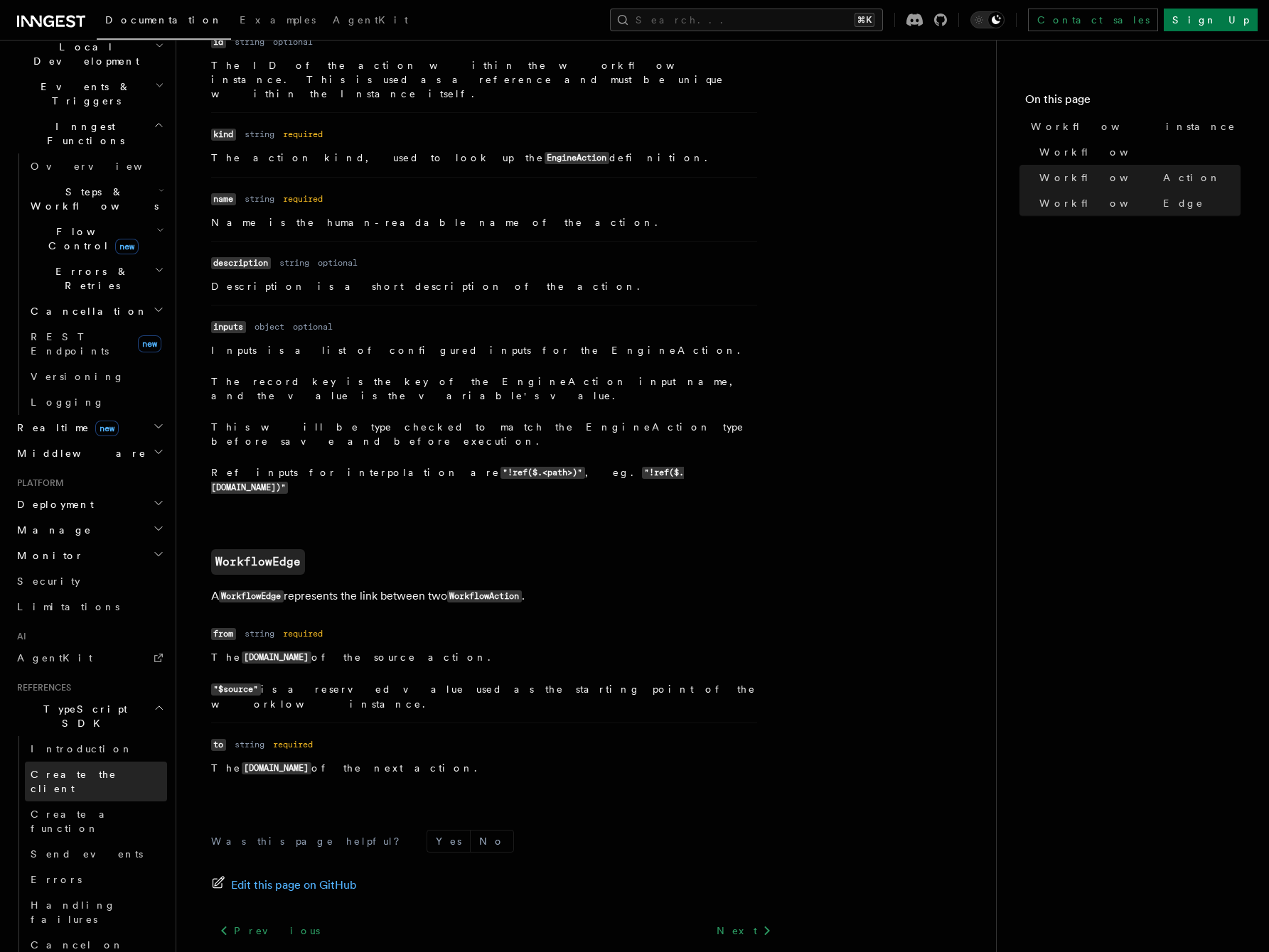 Image resolution: width=1269 pixels, height=952 pixels. Describe the element at coordinates (1121, 203) in the screenshot. I see `span: WorkflowEdge` at that location.